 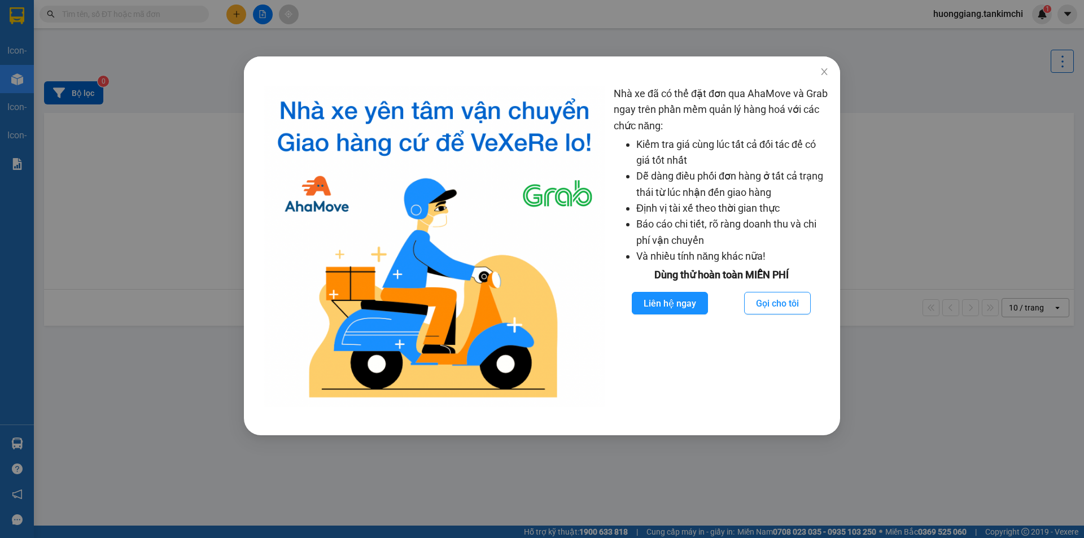 What do you see at coordinates (777, 303) in the screenshot?
I see `button: Gọi cho tôi` at bounding box center [777, 303].